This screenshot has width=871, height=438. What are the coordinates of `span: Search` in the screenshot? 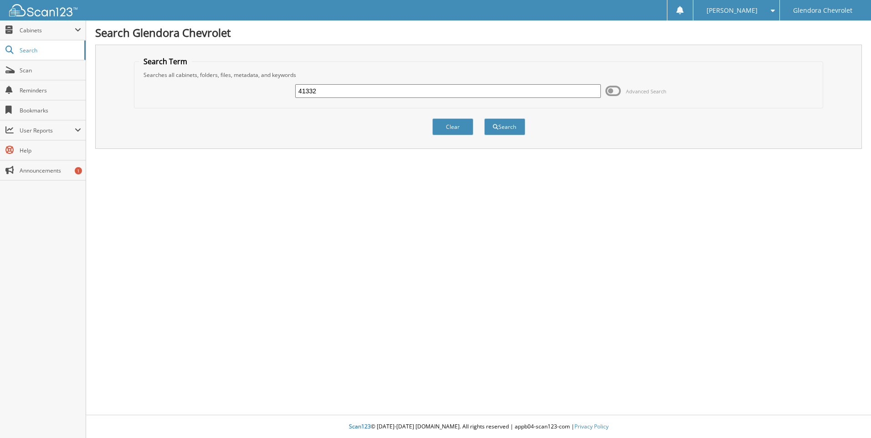 It's located at (50, 50).